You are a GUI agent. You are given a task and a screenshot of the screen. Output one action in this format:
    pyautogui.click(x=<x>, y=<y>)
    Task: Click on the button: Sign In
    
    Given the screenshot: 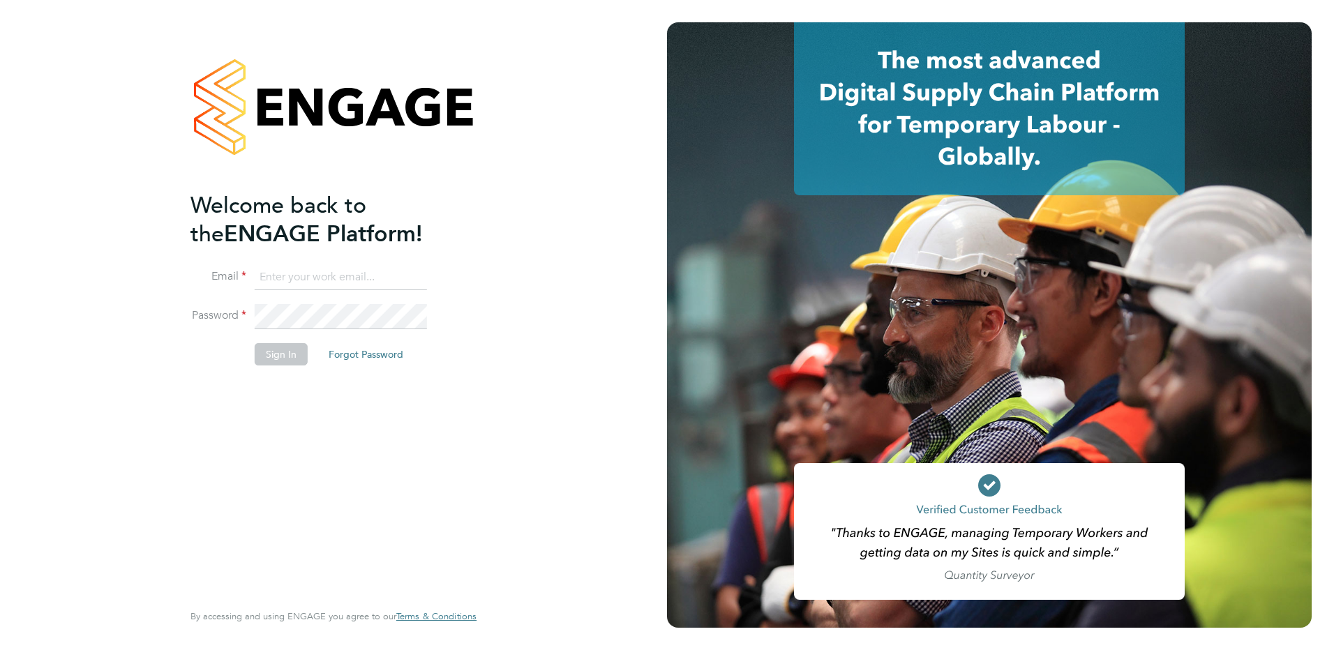 What is the action you would take?
    pyautogui.click(x=281, y=355)
    